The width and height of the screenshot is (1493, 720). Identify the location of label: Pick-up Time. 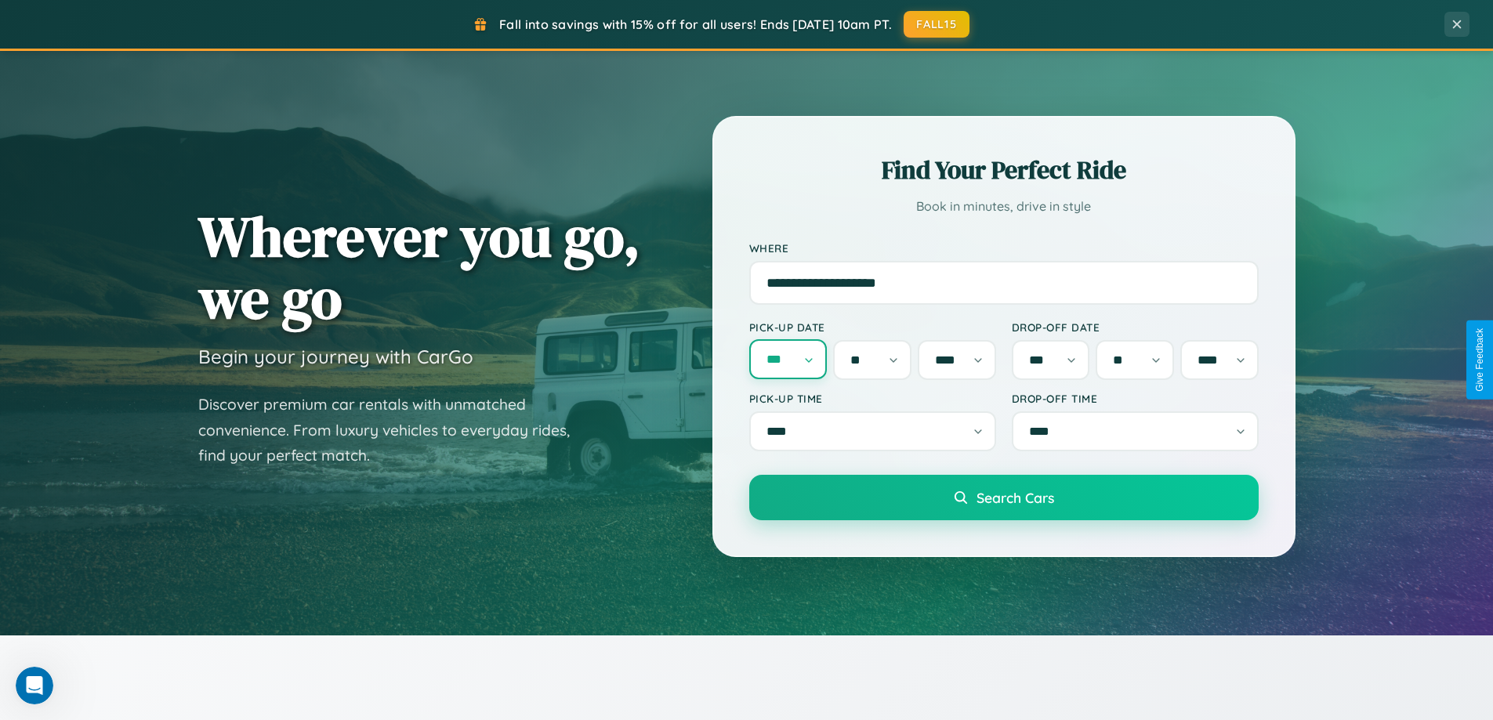
(873, 398).